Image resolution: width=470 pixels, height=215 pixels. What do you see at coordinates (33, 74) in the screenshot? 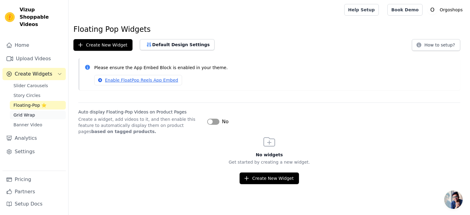
I see `span: Create Widgets` at bounding box center [33, 74].